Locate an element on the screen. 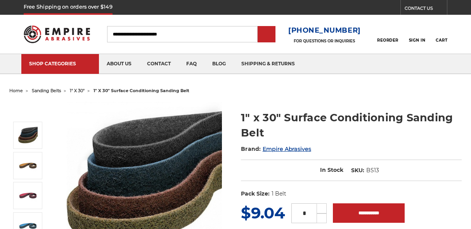 The width and height of the screenshot is (471, 229). a: 1" x 30" is located at coordinates (77, 90).